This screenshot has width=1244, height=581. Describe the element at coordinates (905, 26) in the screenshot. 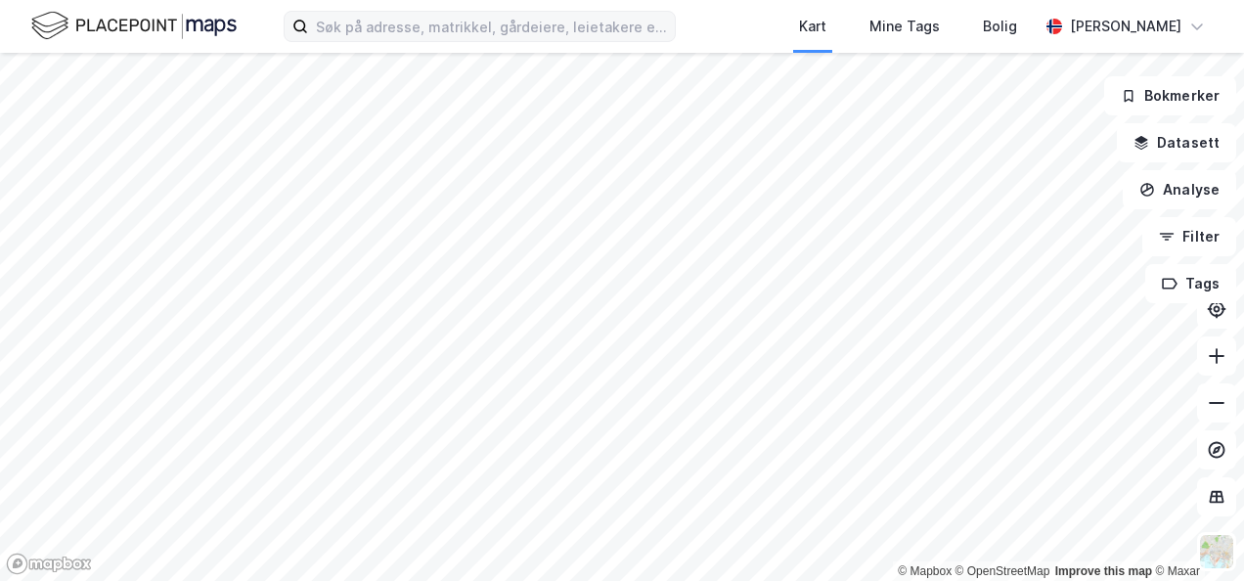

I see `div: Mine Tags` at that location.